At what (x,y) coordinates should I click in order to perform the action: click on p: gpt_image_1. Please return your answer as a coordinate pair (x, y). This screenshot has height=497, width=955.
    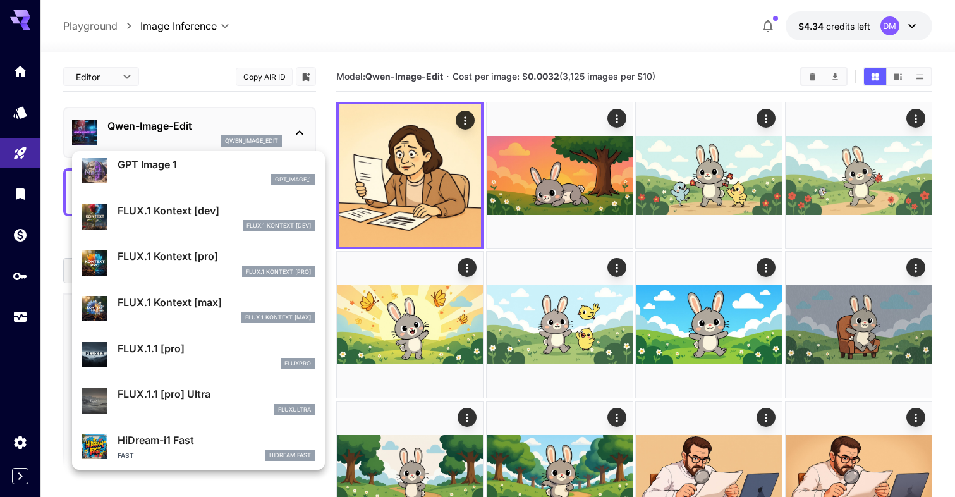
    Looking at the image, I should click on (293, 180).